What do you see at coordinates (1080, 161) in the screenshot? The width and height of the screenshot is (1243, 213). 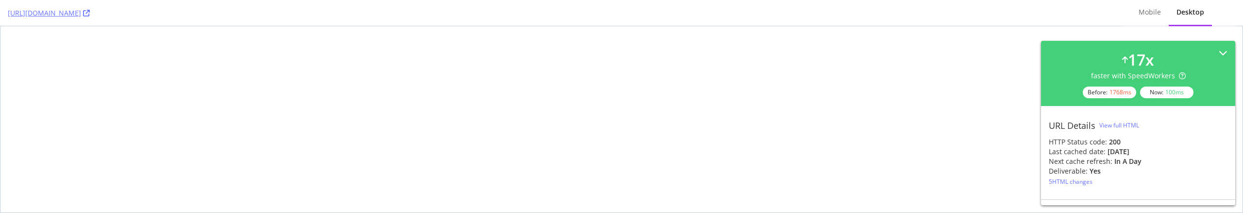 I see `div: Next cache refresh:` at bounding box center [1080, 161].